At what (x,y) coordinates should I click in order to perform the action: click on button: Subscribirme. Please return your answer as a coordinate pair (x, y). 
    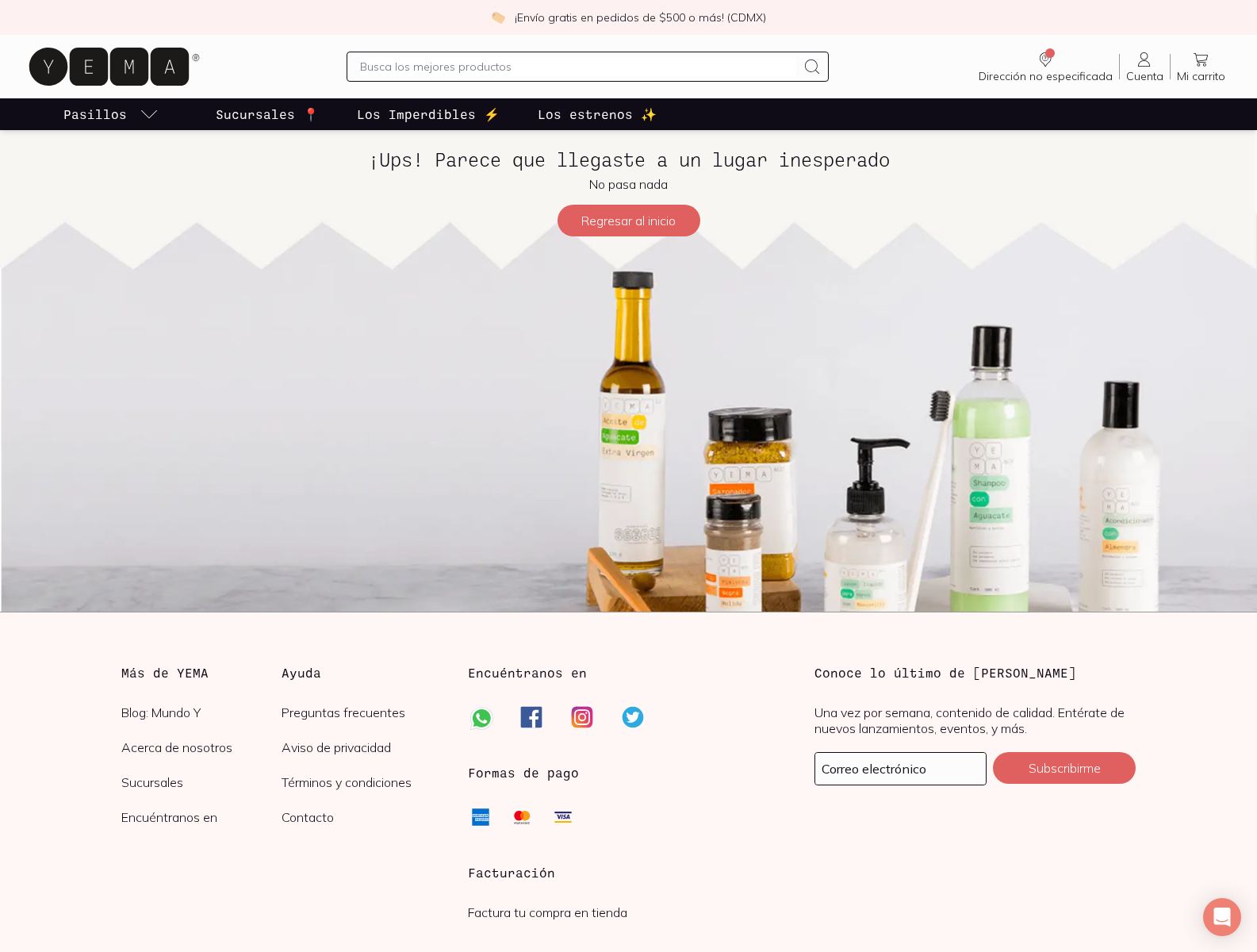
    Looking at the image, I should click on (1064, 767).